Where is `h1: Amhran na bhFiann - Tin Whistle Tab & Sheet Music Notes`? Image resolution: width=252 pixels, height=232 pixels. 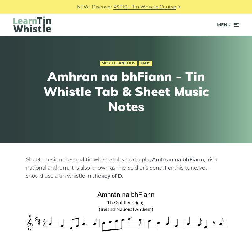
h1: Amhran na bhFiann - Tin Whistle Tab & Sheet Music Notes is located at coordinates (126, 91).